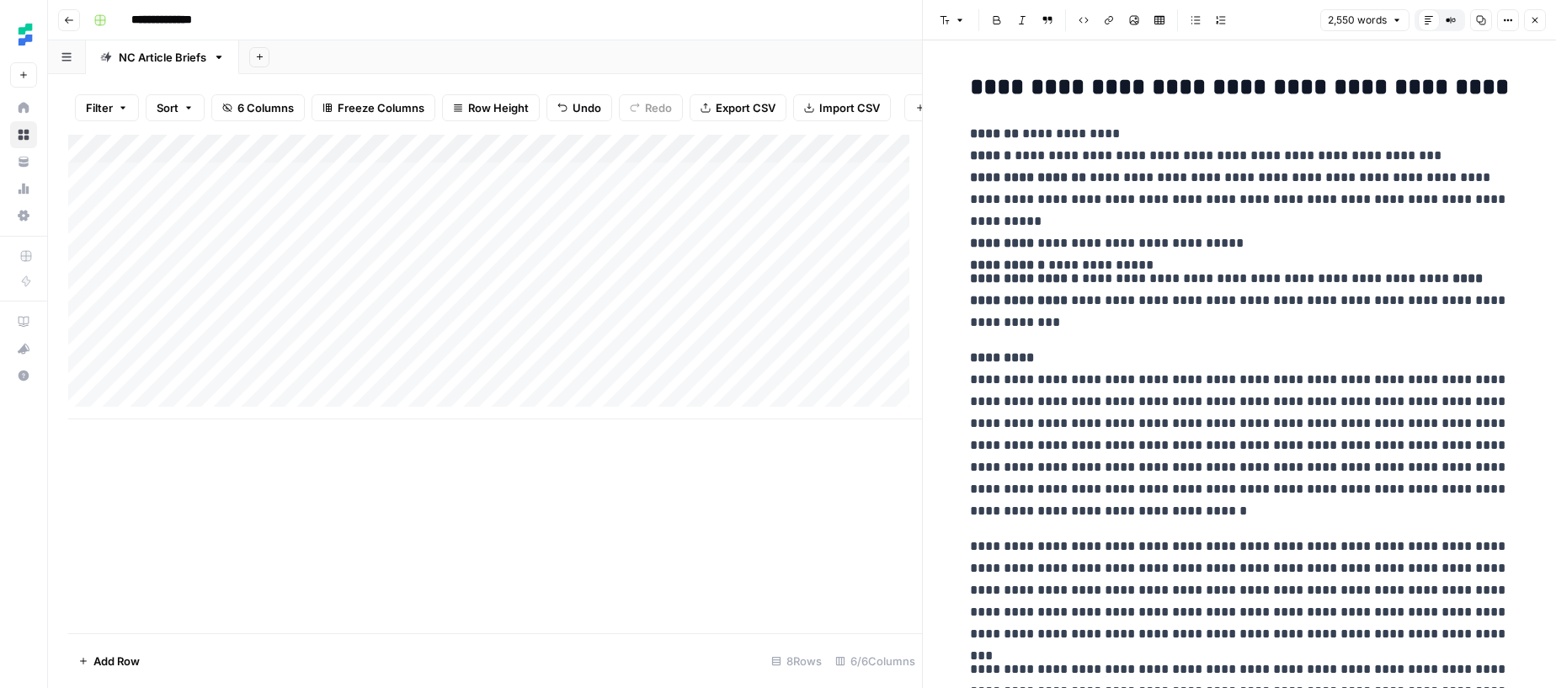  I want to click on button: Undo, so click(579, 108).